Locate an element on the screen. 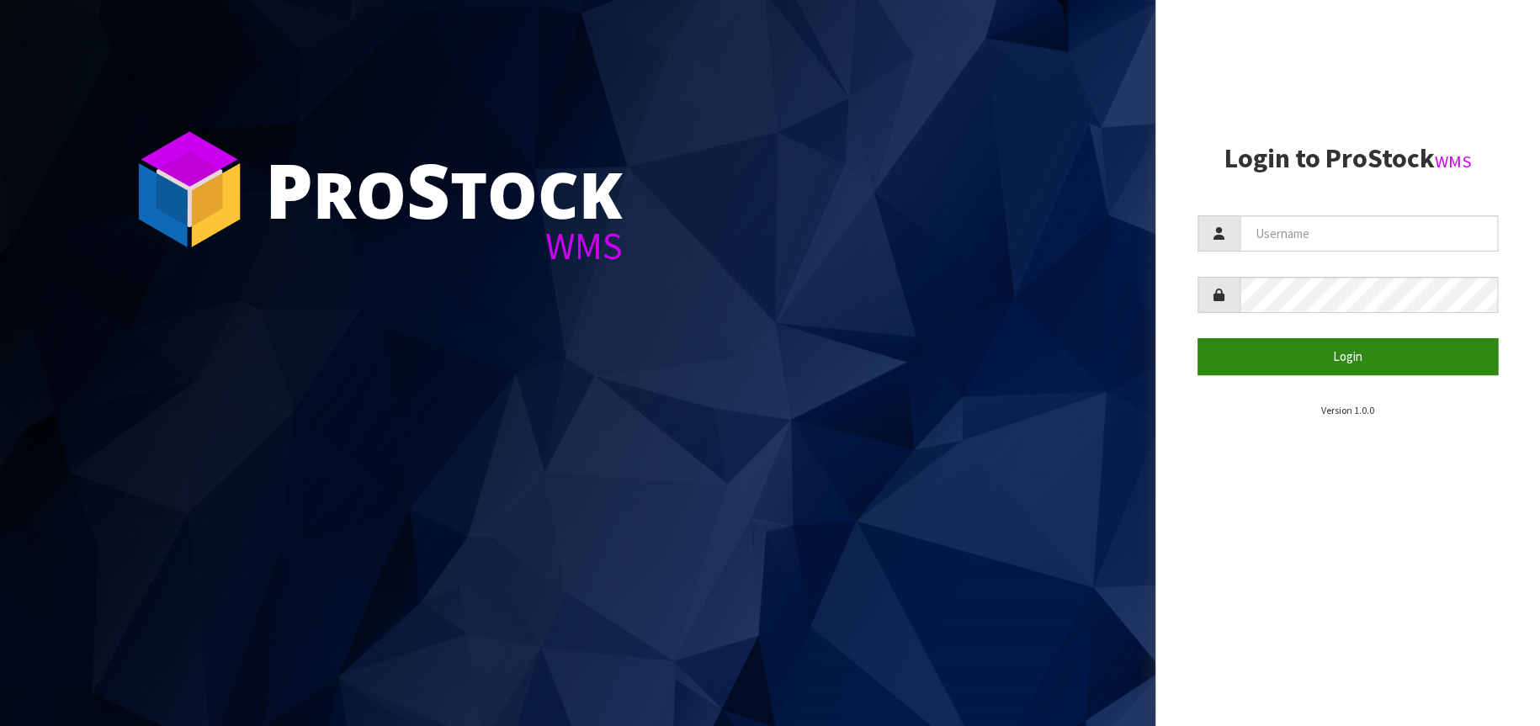 The image size is (1540, 726). small: WMS is located at coordinates (1452, 162).